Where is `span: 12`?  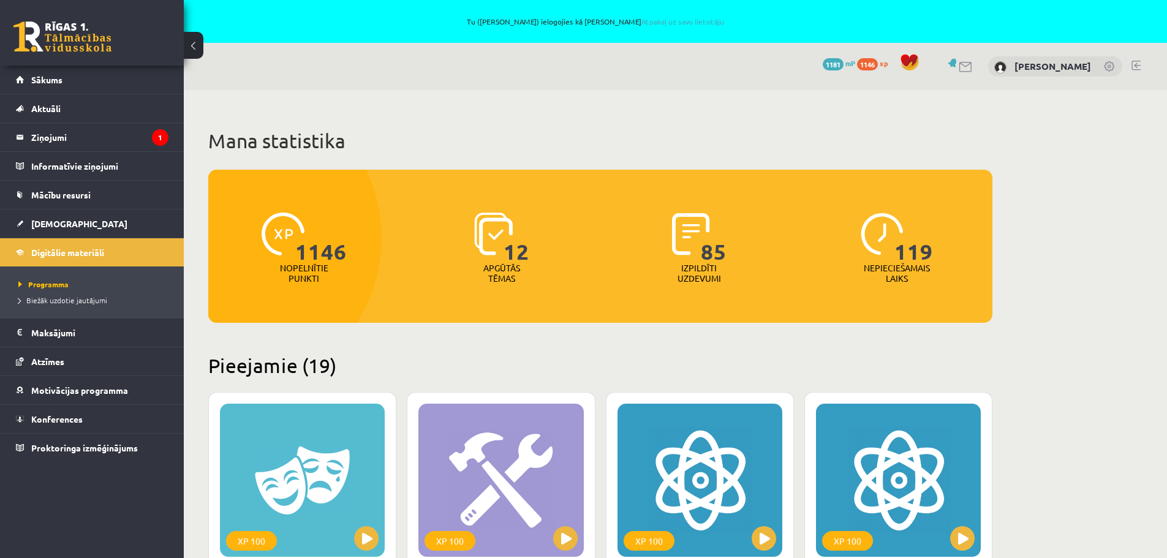 span: 12 is located at coordinates (517, 238).